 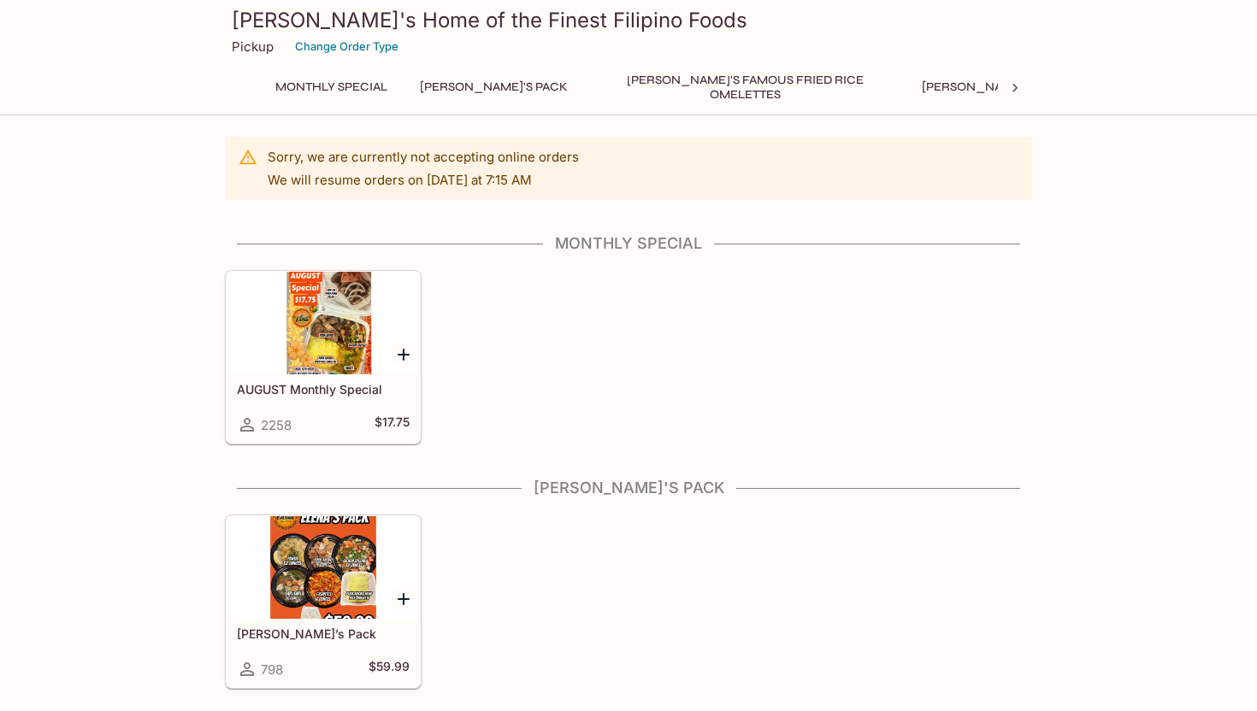 I want to click on p: Pickup, so click(x=252, y=46).